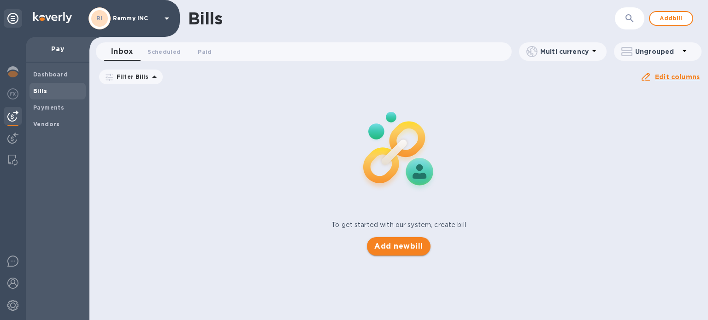 This screenshot has height=320, width=708. What do you see at coordinates (122, 52) in the screenshot?
I see `span: Inbox` at bounding box center [122, 52].